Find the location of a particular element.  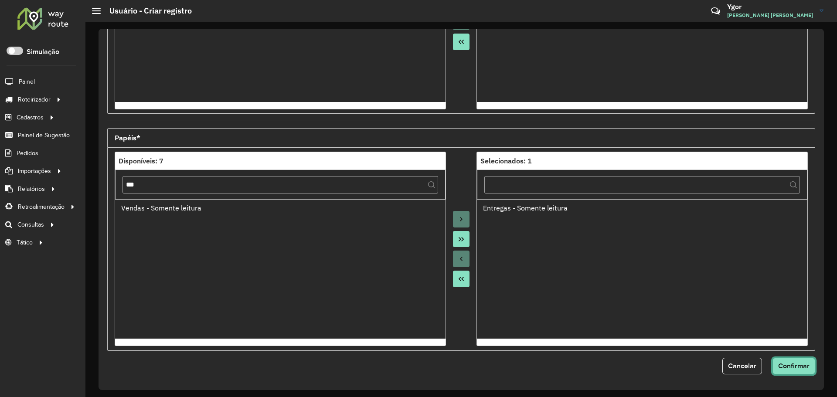

span: Roteirizador is located at coordinates (34, 99).